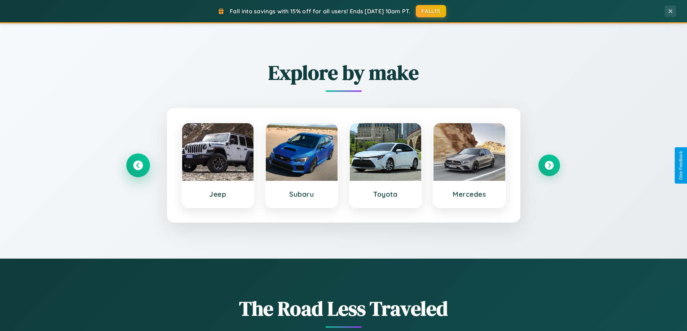  I want to click on div: Give Feedback, so click(680, 165).